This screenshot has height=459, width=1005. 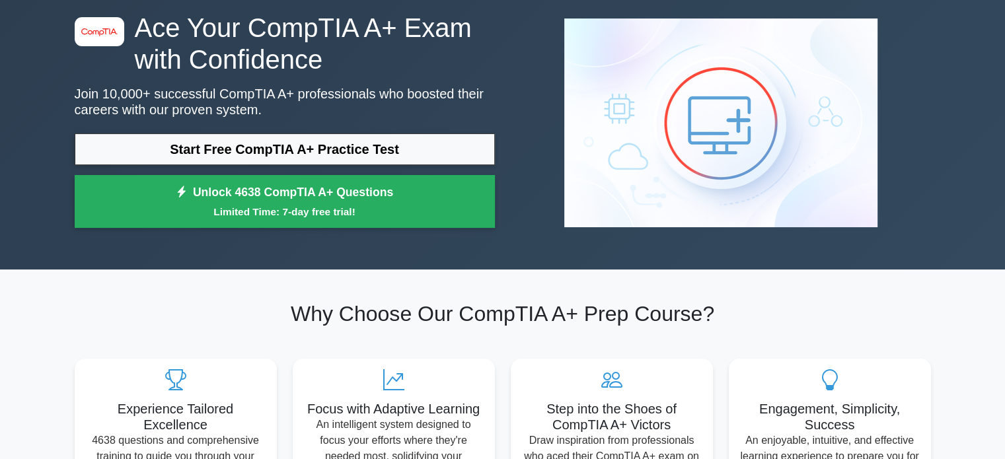 What do you see at coordinates (285, 102) in the screenshot?
I see `p: Join 10,000+ successful CompTIA A+ professionals who boosted their careers with our proven system.` at bounding box center [285, 102].